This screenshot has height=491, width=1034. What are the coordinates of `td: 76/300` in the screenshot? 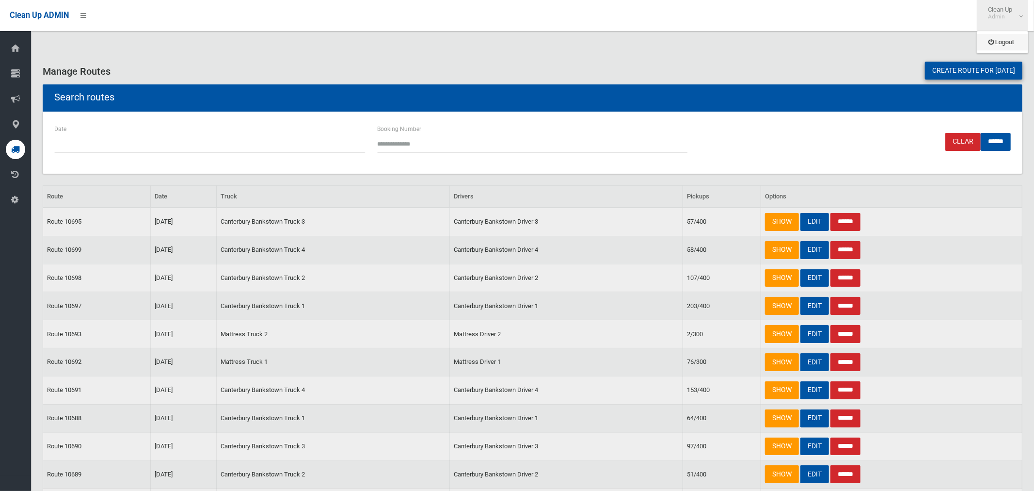 It's located at (721, 362).